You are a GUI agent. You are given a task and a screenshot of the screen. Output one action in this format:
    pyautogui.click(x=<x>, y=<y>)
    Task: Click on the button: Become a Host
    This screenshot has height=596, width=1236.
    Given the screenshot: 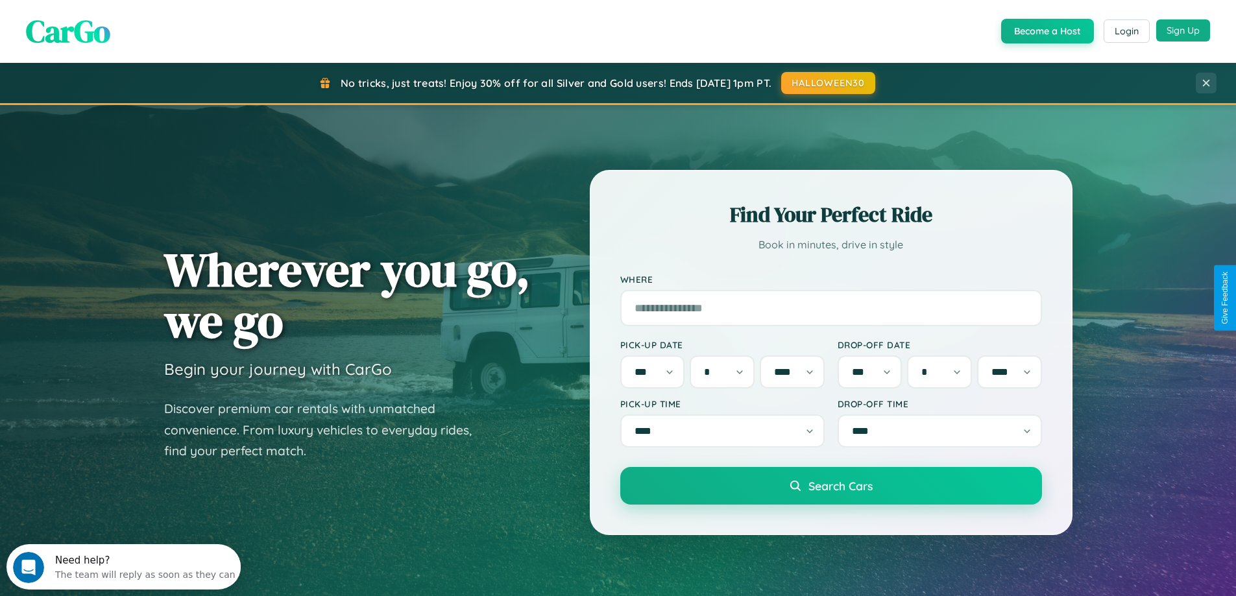 What is the action you would take?
    pyautogui.click(x=1047, y=31)
    